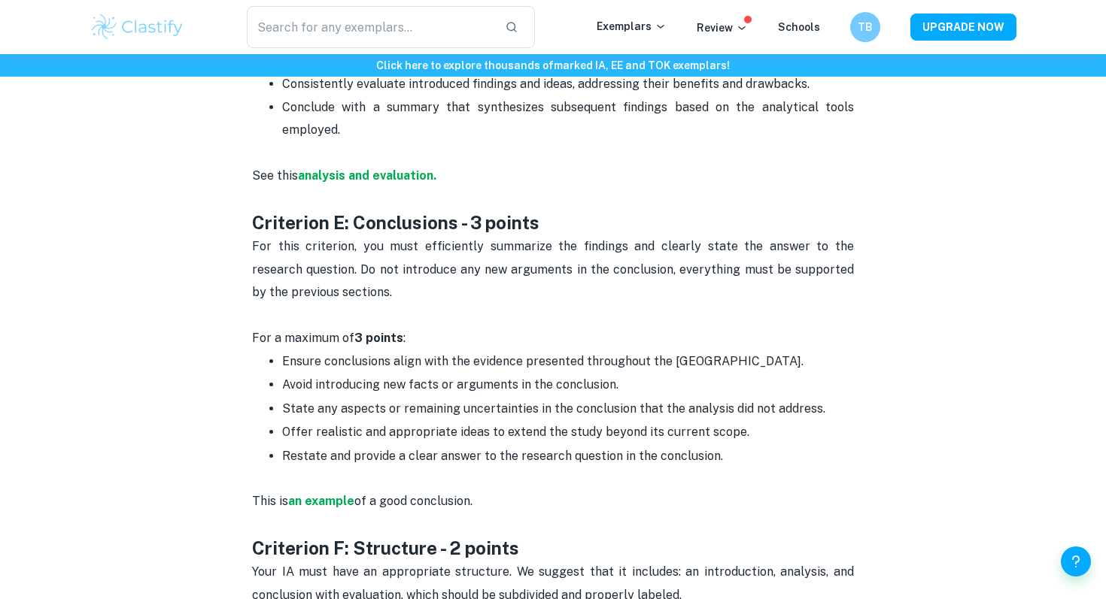 The width and height of the screenshot is (1106, 599). I want to click on span: Avoid introducing new facts or arguments in the conclusion., so click(450, 384).